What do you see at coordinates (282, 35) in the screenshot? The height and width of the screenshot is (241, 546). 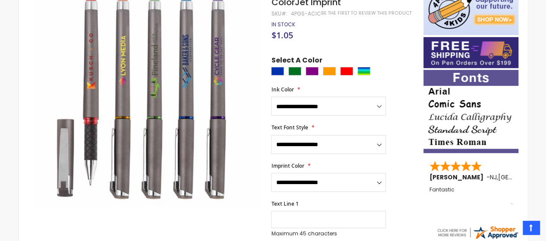 I see `span: $1.05` at bounding box center [282, 35].